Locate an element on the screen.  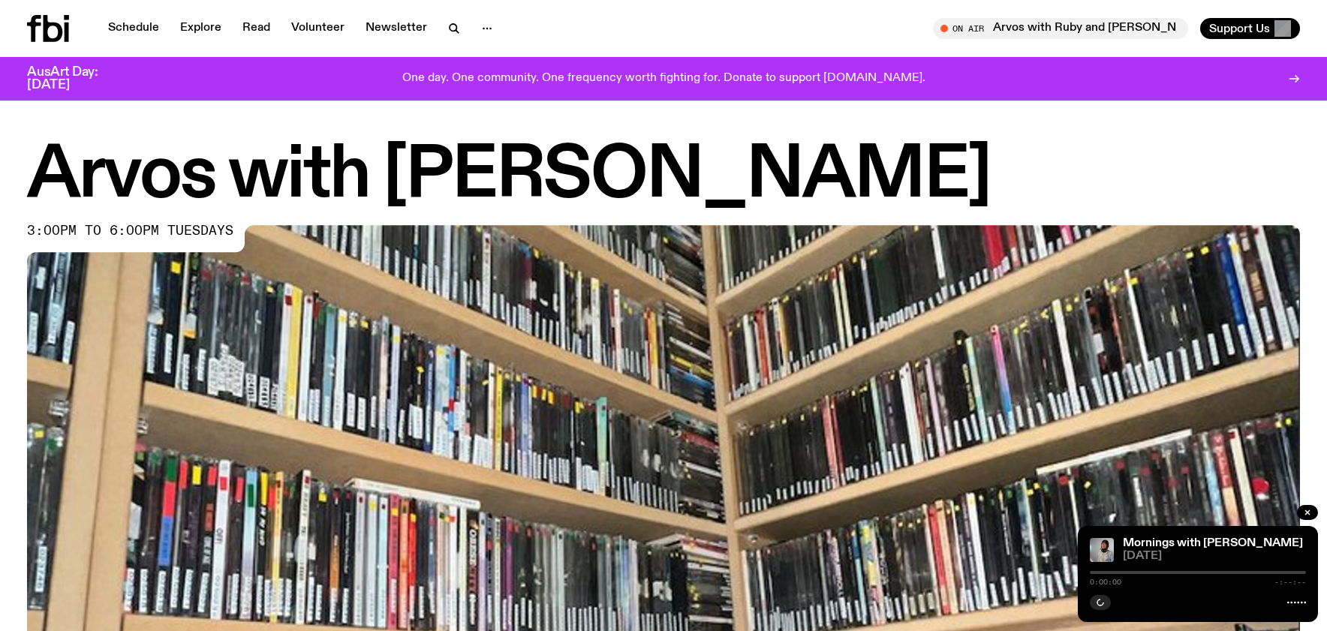
a: Newsletter is located at coordinates (396, 29).